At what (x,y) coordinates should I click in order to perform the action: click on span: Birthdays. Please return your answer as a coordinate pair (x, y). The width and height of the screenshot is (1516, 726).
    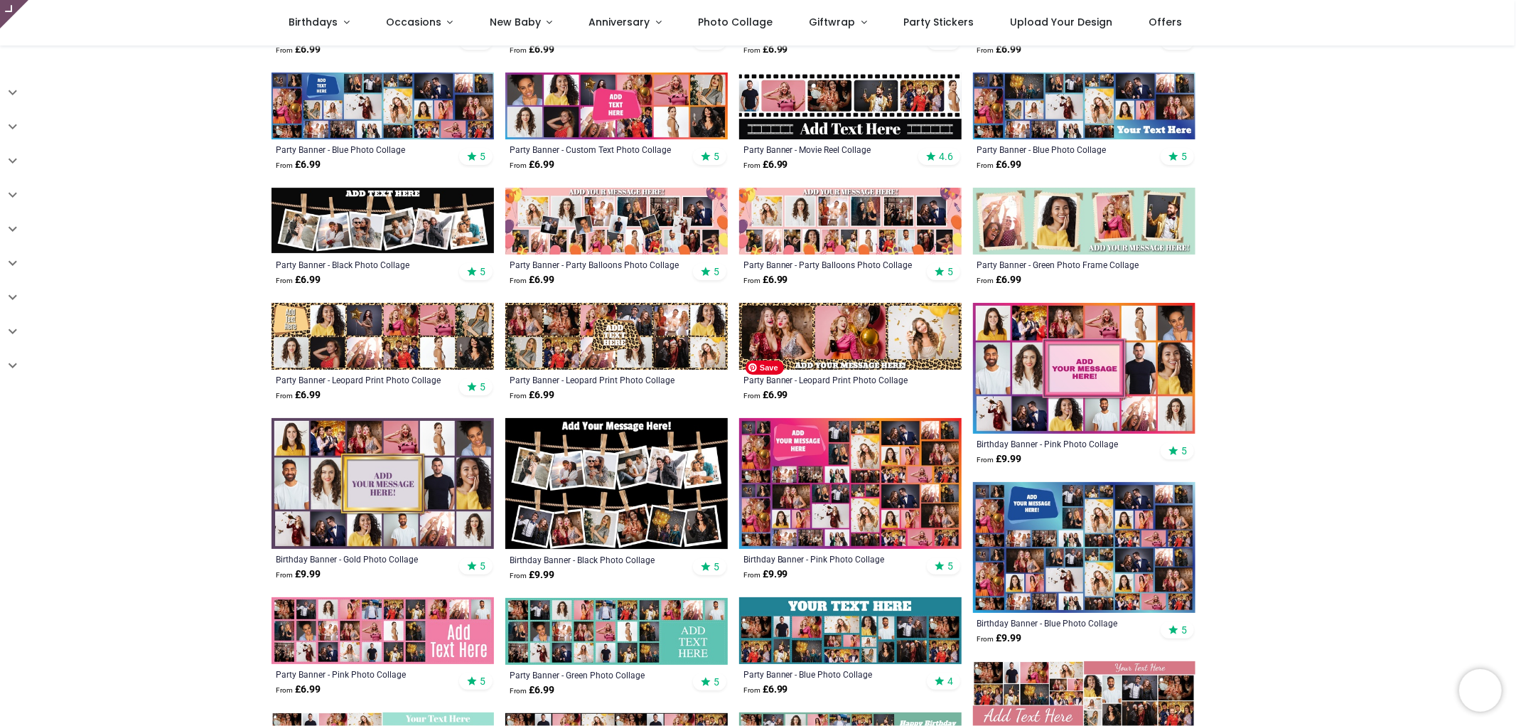
    Looking at the image, I should click on (313, 22).